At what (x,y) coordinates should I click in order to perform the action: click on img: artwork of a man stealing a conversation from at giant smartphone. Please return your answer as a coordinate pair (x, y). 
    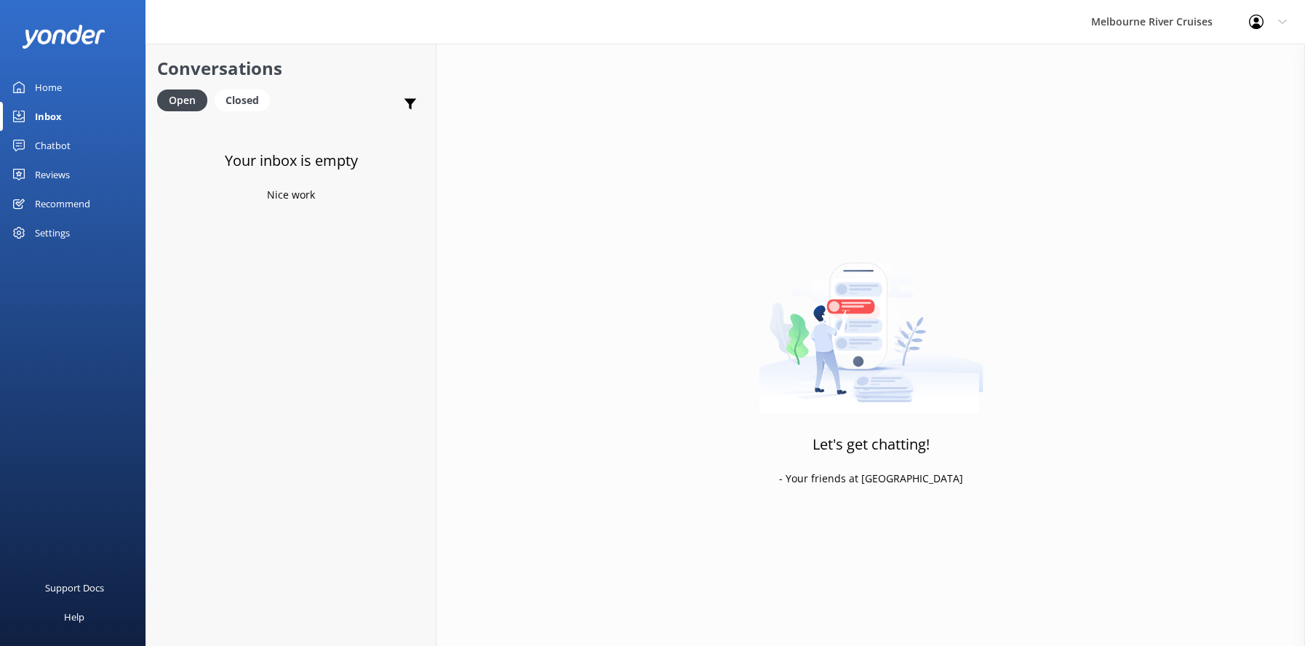
    Looking at the image, I should click on (871, 323).